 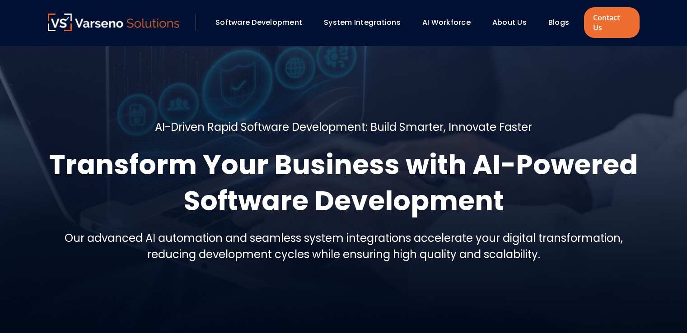 I want to click on a: Blogs, so click(x=559, y=22).